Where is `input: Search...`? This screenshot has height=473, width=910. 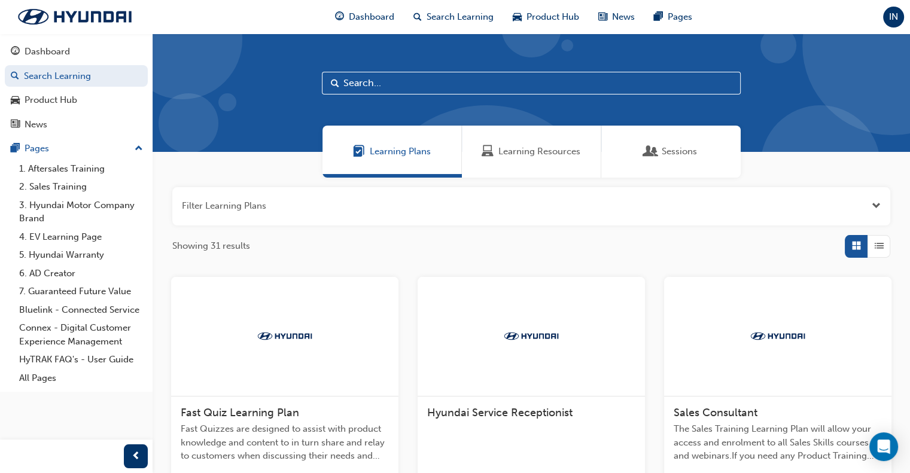 input: Search... is located at coordinates (531, 83).